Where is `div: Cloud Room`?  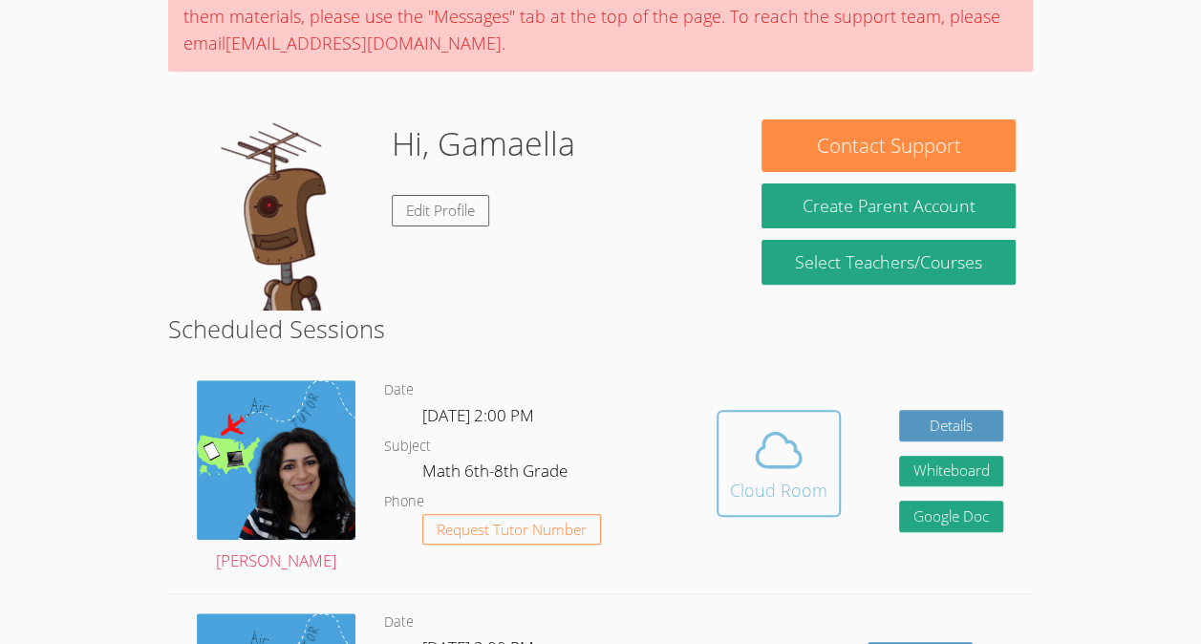
div: Cloud Room is located at coordinates (779, 490).